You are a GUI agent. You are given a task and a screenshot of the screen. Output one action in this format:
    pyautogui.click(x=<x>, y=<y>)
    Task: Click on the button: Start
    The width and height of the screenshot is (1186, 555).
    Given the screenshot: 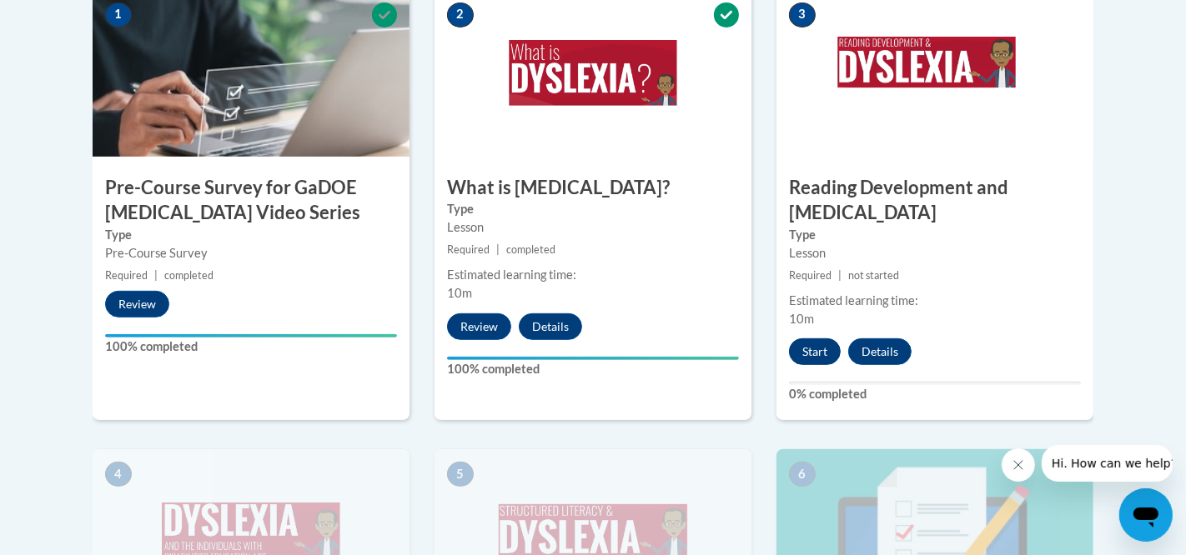 What is the action you would take?
    pyautogui.click(x=815, y=352)
    